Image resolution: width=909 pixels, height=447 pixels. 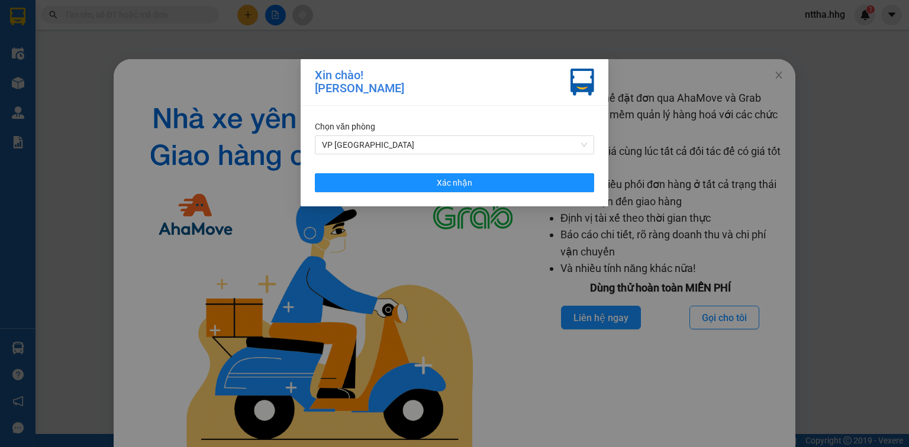 What do you see at coordinates (454, 127) in the screenshot?
I see `div: Chọn văn phòng` at bounding box center [454, 127].